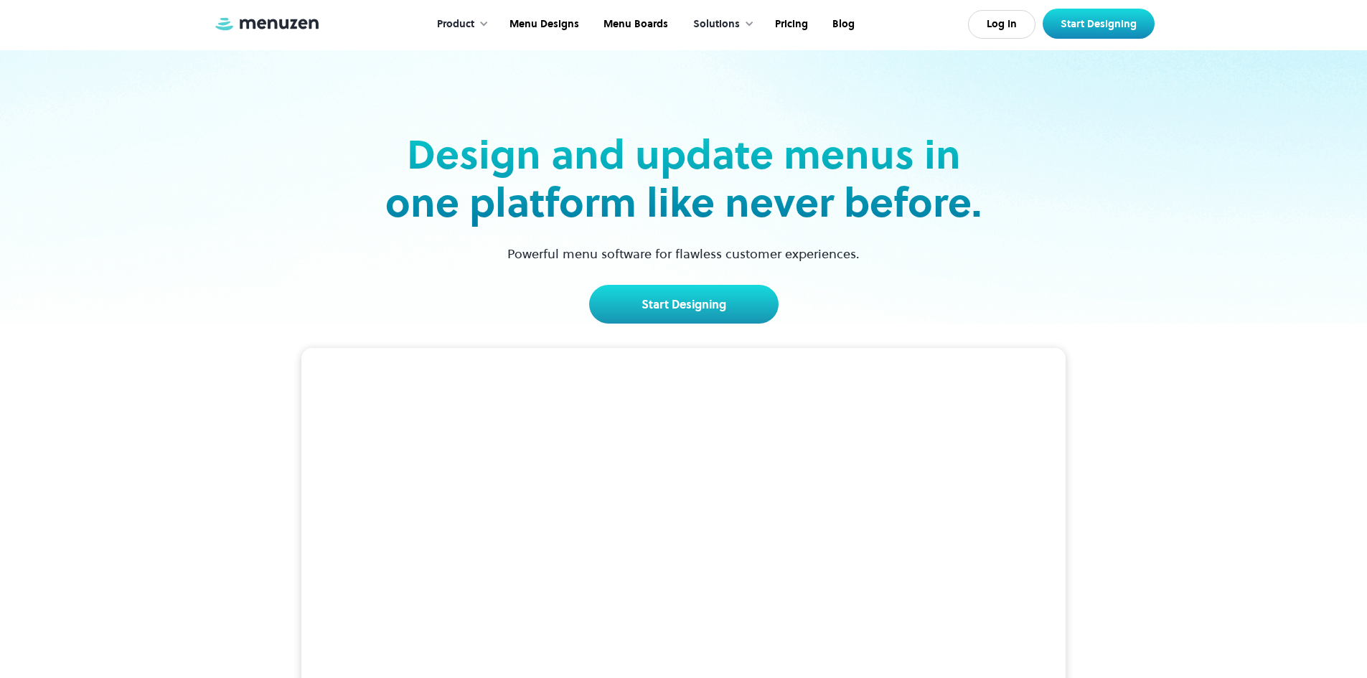  Describe the element at coordinates (790, 24) in the screenshot. I see `a: Pricing` at that location.